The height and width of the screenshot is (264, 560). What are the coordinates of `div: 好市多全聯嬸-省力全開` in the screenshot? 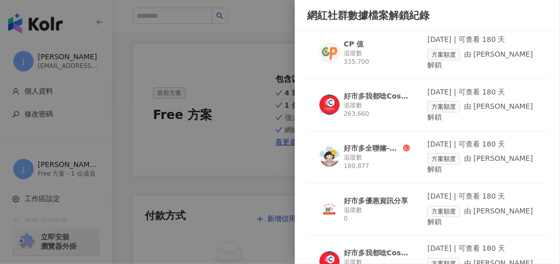 It's located at (372, 148).